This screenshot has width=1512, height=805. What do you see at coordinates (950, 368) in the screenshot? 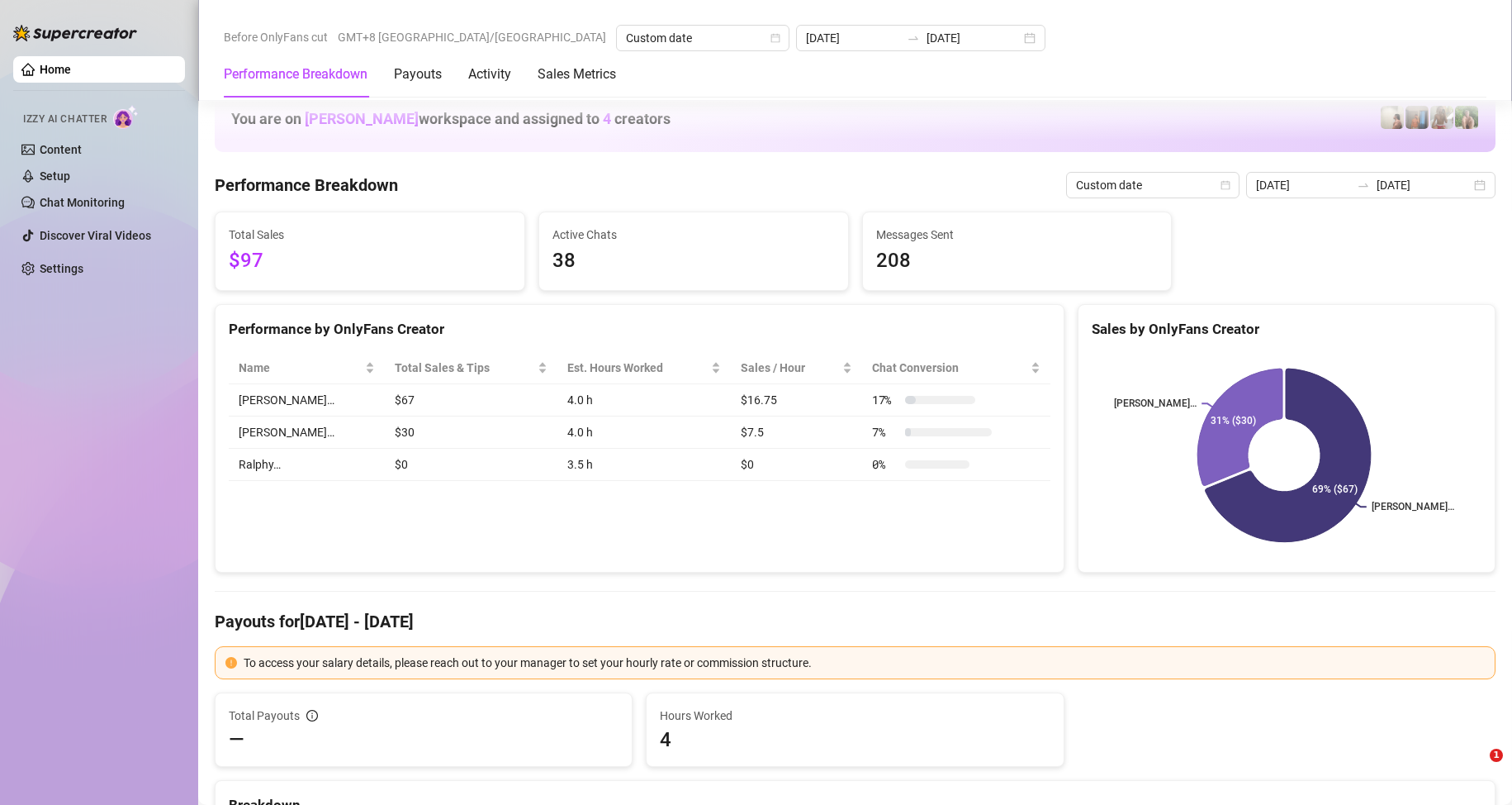
I see `span: Chat Conversion` at bounding box center [950, 368].